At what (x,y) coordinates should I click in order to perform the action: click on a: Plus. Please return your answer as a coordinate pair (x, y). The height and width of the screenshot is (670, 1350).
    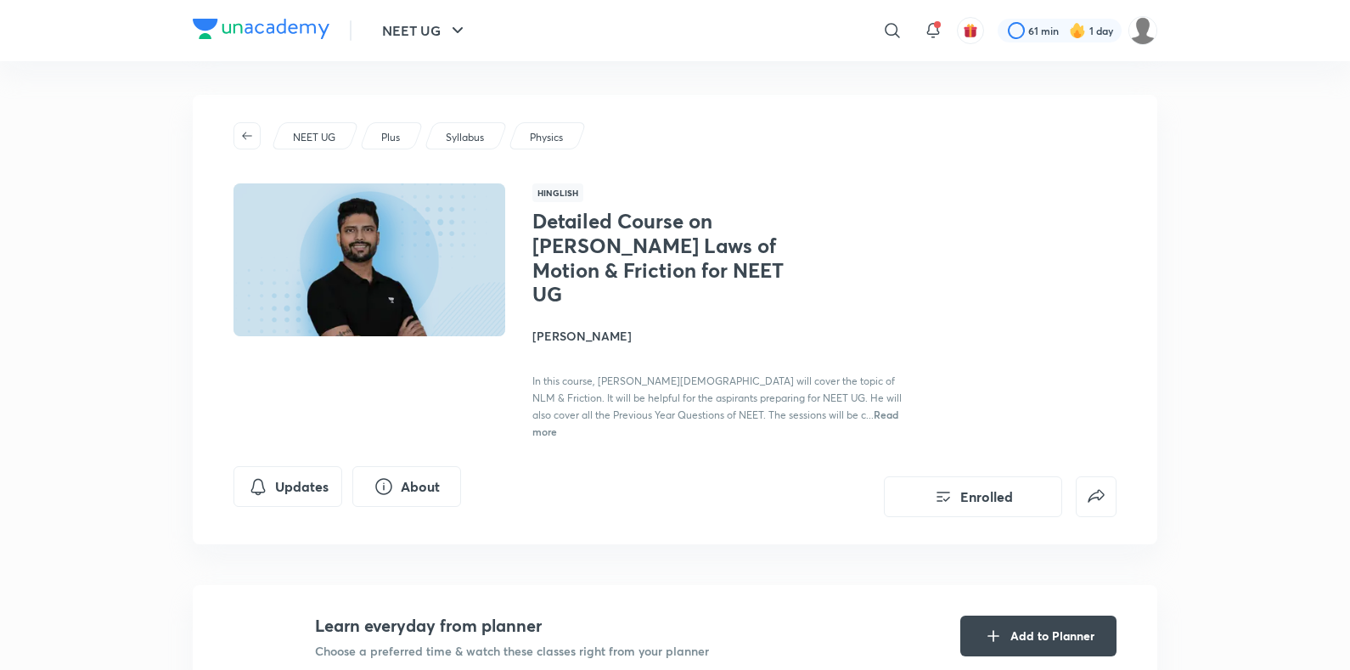
    Looking at the image, I should click on (391, 138).